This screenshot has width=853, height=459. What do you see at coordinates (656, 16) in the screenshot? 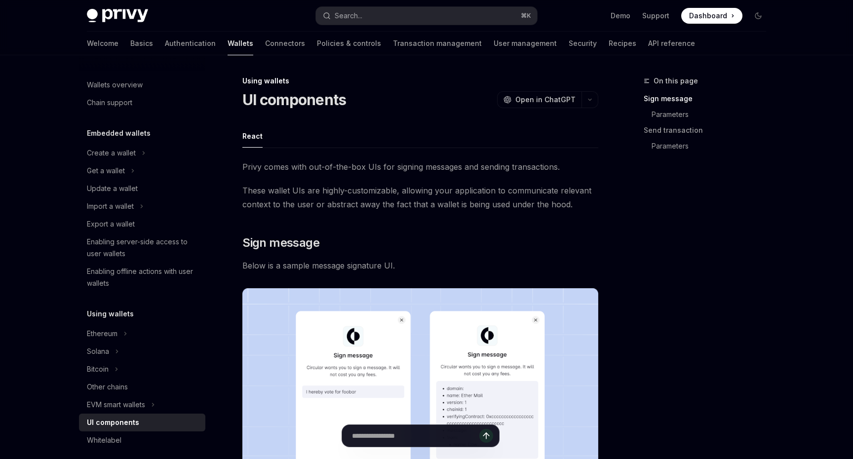
I see `a: Support` at bounding box center [656, 16].